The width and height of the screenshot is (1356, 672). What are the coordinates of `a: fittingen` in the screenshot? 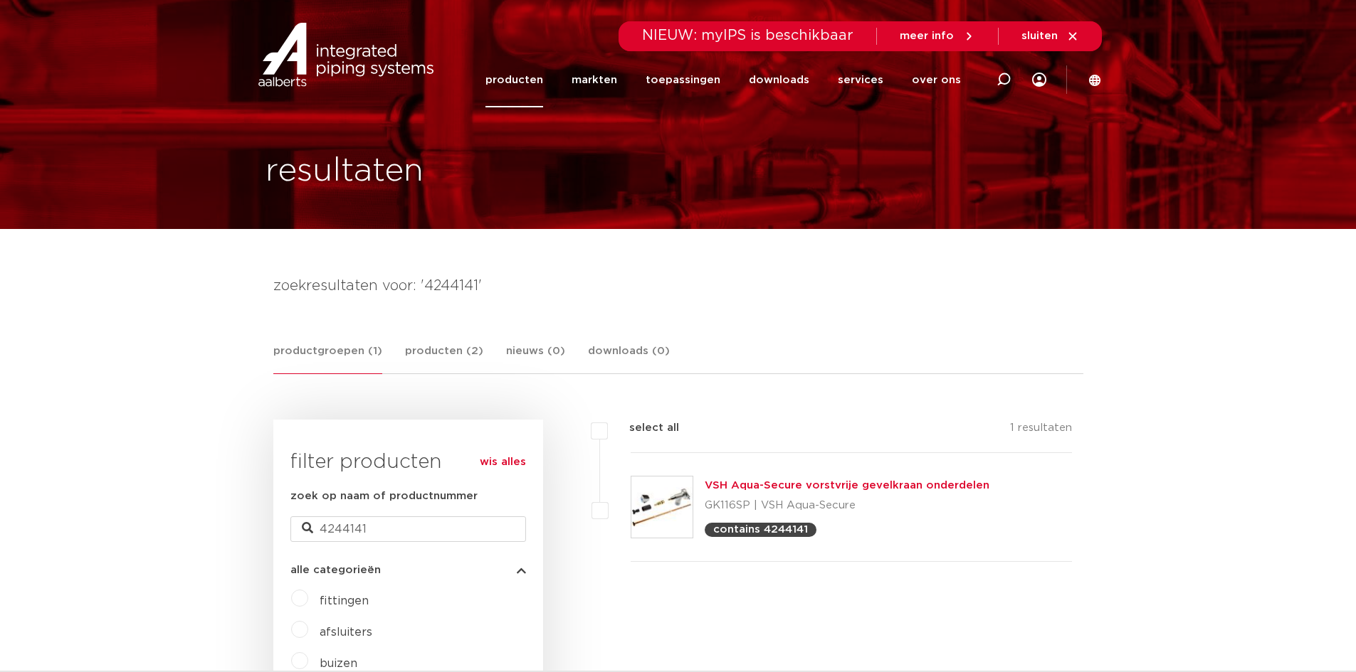 It's located at (344, 601).